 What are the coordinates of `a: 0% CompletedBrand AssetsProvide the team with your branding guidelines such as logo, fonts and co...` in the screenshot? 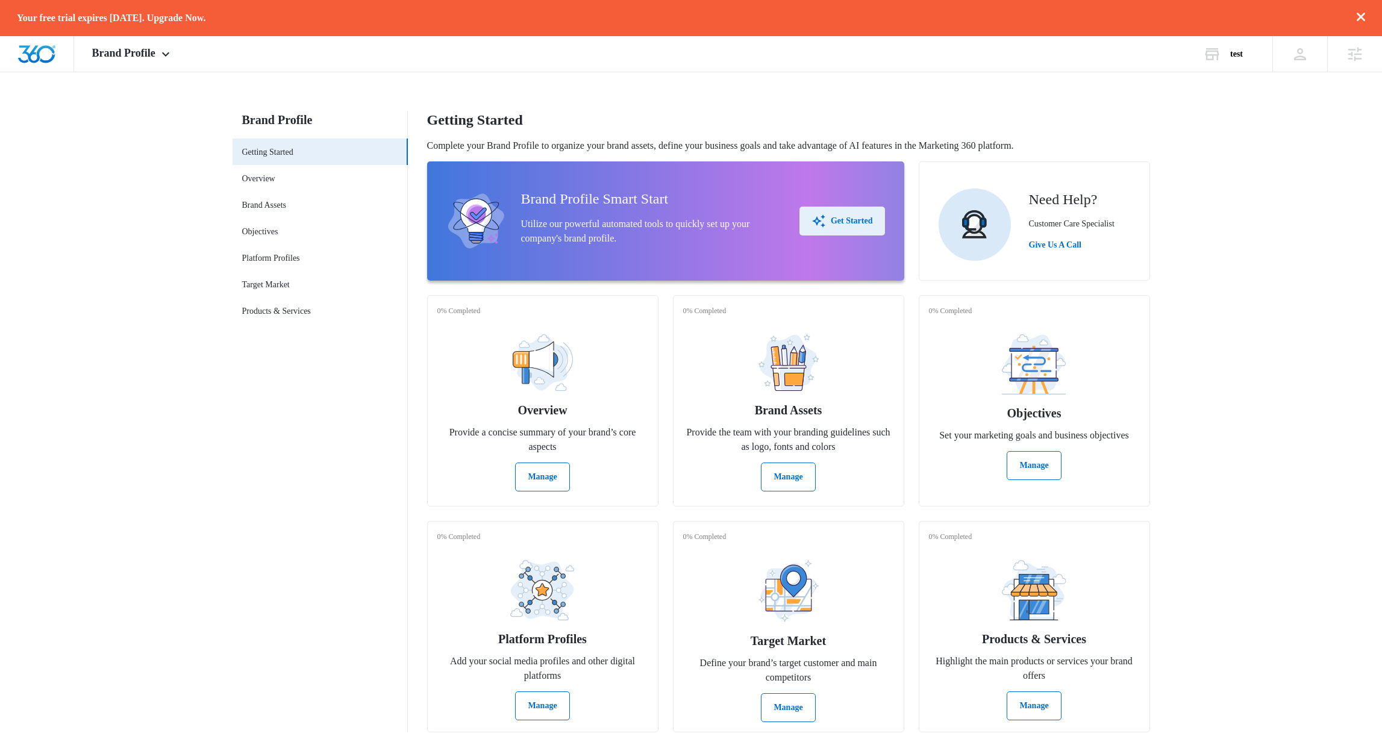 It's located at (788, 400).